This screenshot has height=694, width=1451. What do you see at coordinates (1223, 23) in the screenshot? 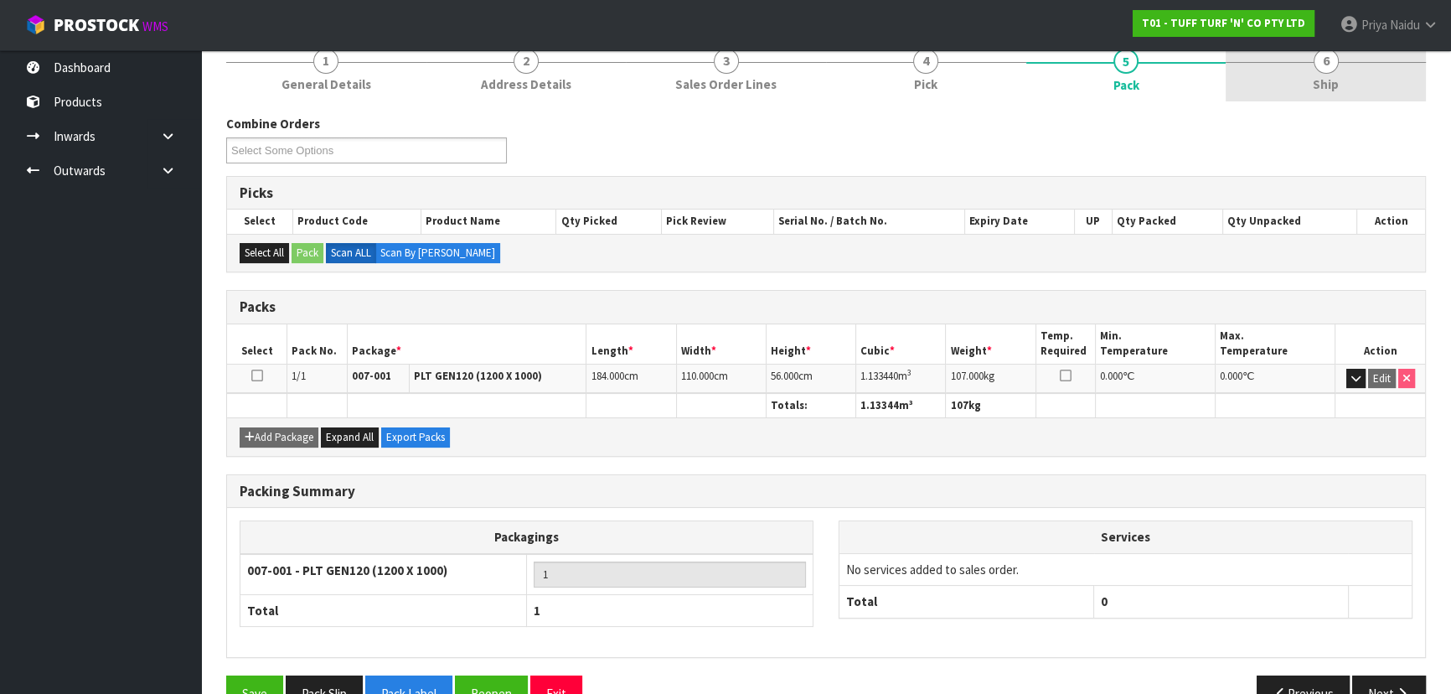
I see `a: T01 - TUFF TURF 'N' CO PTY LTD` at bounding box center [1223, 23].